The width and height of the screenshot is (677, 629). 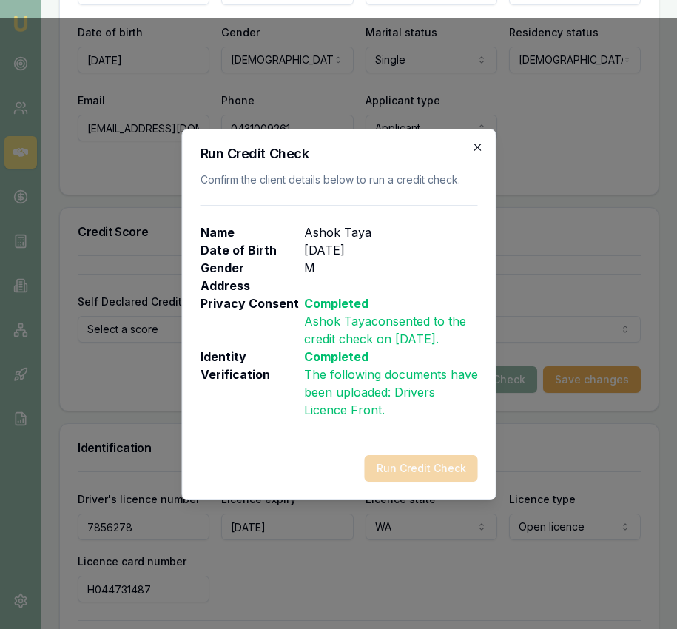 What do you see at coordinates (251, 285) in the screenshot?
I see `p: Address` at bounding box center [251, 285].